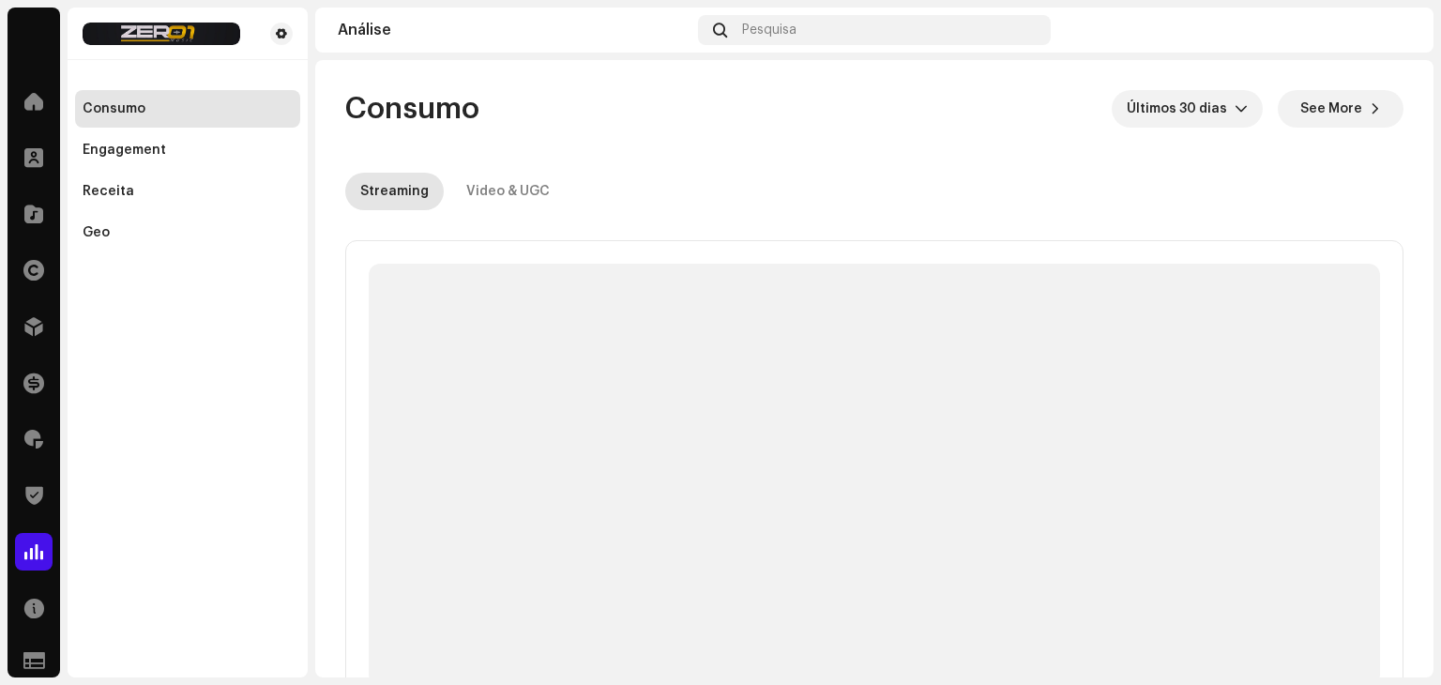  What do you see at coordinates (1241, 109) in the screenshot?
I see `div: dropdown trigger` at bounding box center [1241, 109].